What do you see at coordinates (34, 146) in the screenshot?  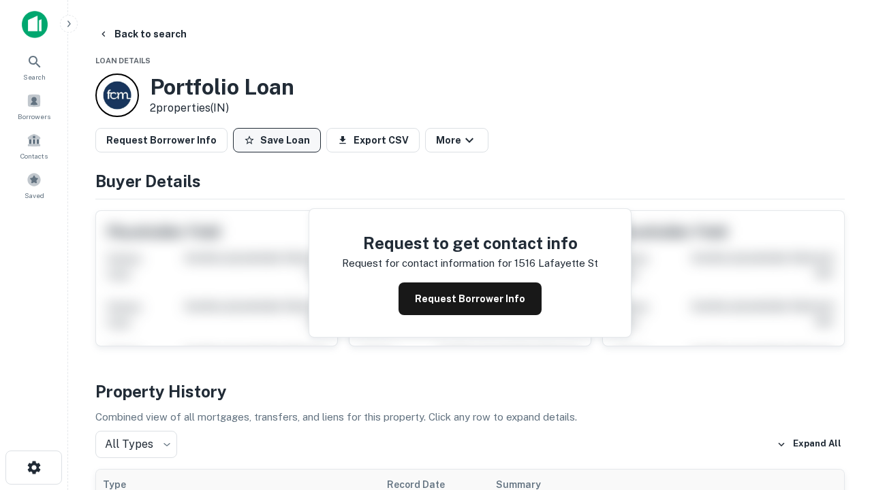 I see `a: Contacts` at bounding box center [34, 146].